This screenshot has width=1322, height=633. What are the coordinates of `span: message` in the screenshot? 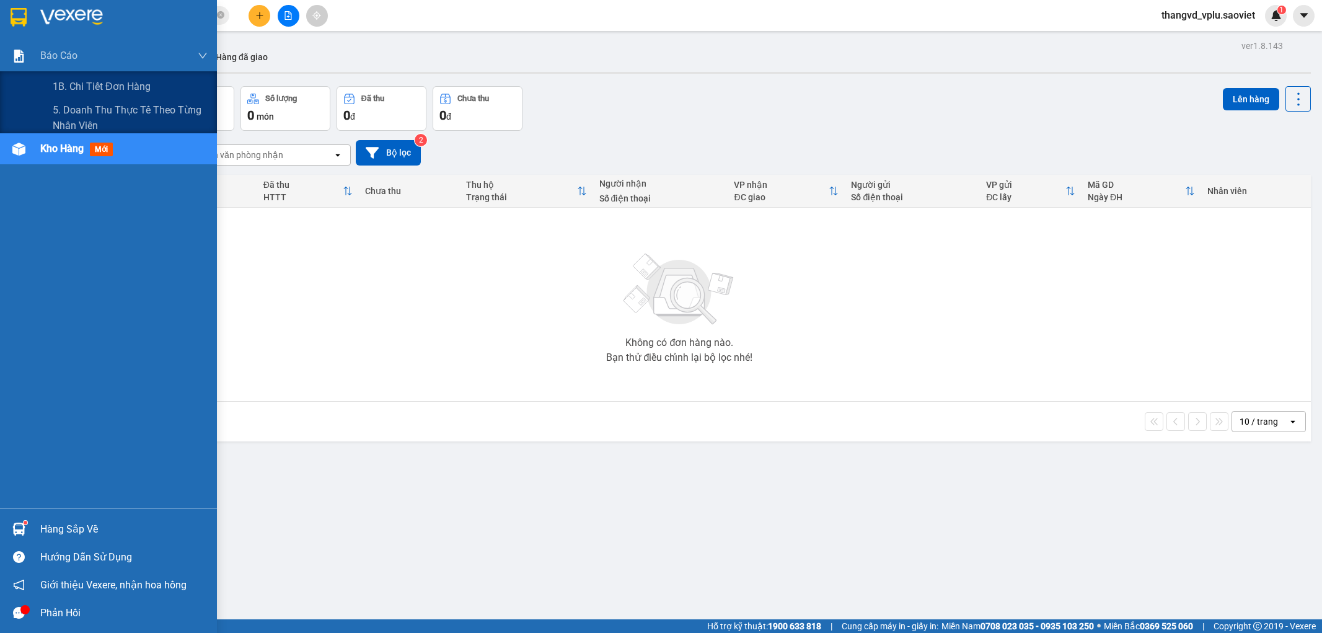 It's located at (19, 612).